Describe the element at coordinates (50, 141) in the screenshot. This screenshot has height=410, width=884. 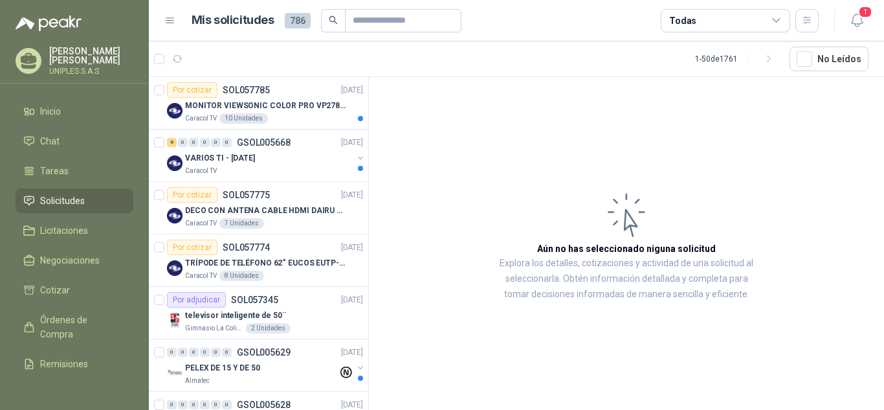
I see `span: Chat` at that location.